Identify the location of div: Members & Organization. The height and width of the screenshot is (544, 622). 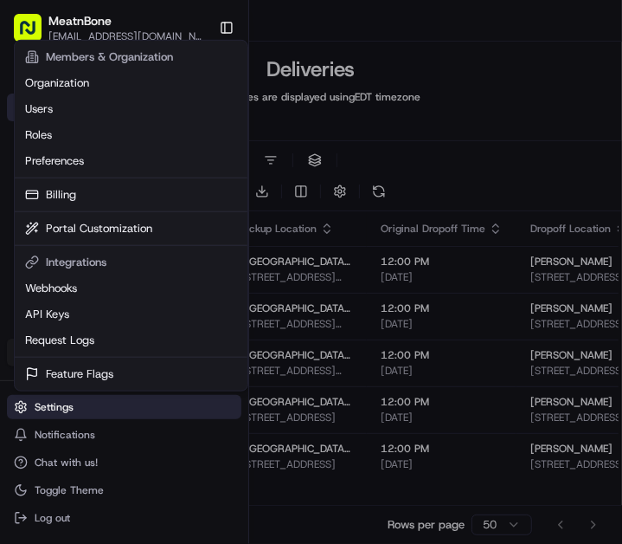
(131, 57).